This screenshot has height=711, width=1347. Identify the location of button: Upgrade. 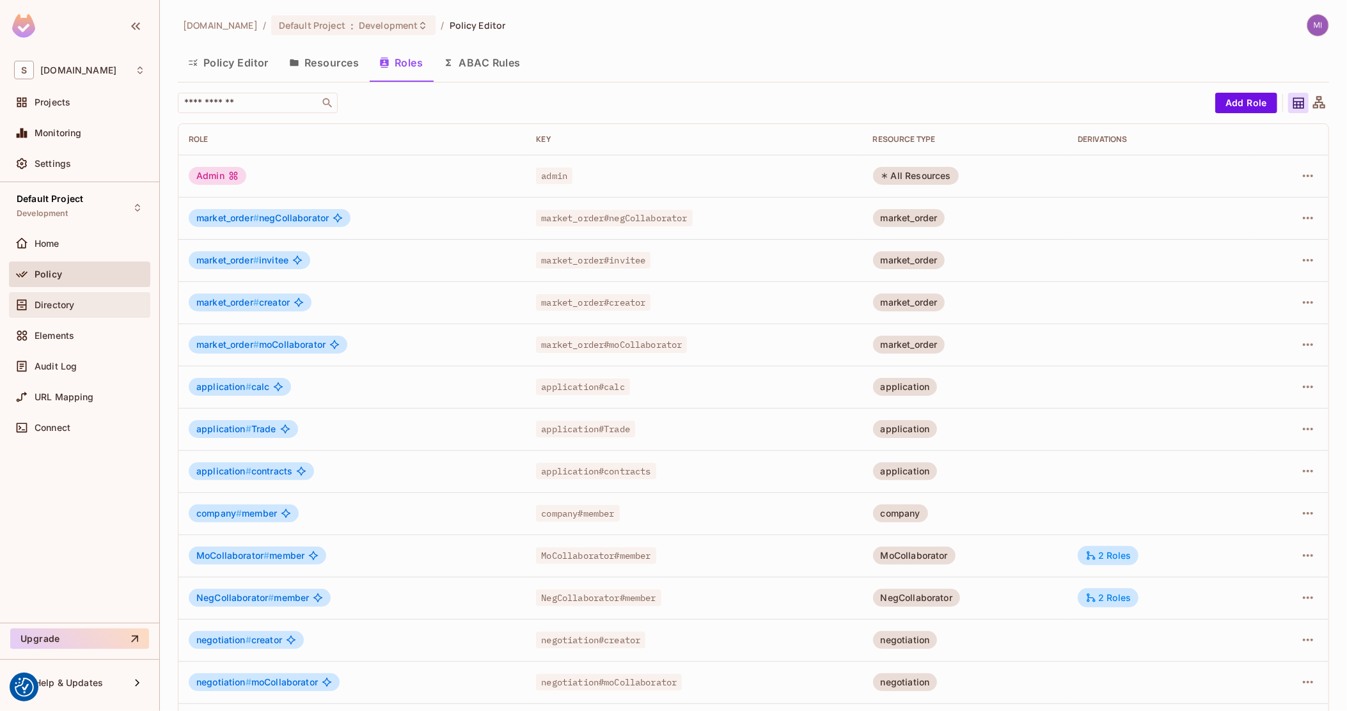
(79, 639).